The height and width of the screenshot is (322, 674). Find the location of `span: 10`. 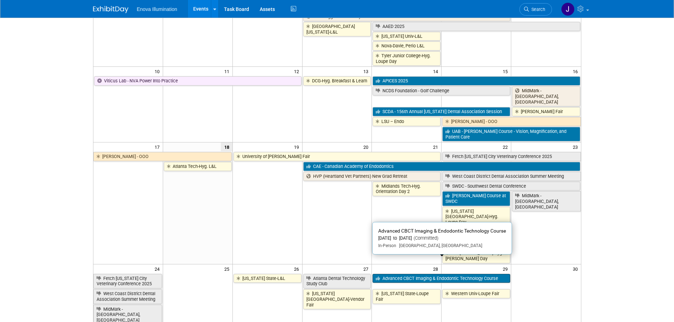

span: 10 is located at coordinates (158, 71).